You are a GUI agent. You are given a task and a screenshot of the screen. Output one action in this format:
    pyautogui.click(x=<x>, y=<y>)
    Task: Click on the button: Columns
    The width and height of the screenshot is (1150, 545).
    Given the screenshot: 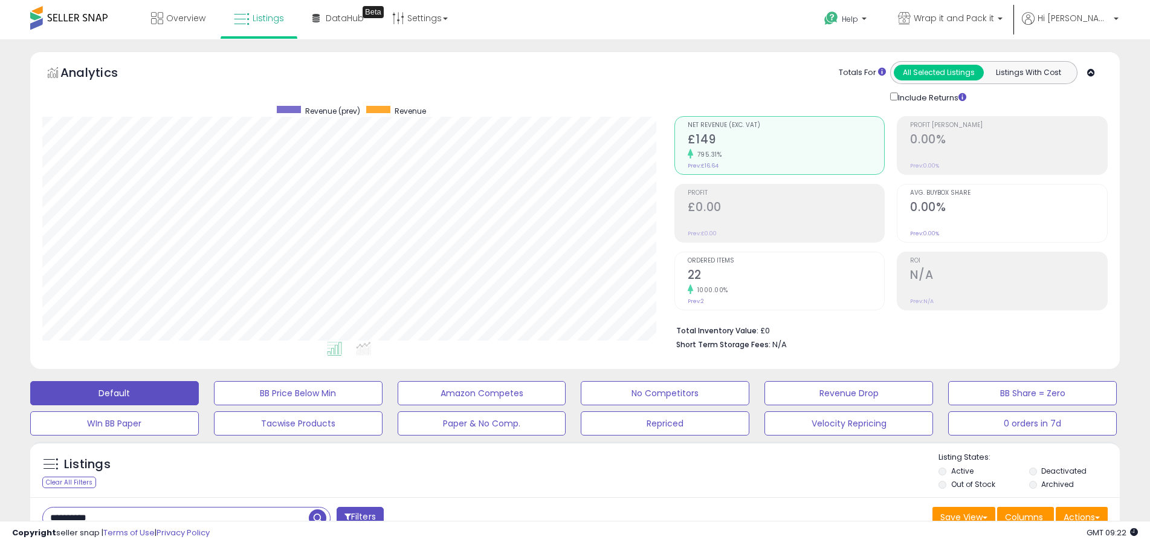 What is the action you would take?
    pyautogui.click(x=1026, y=517)
    